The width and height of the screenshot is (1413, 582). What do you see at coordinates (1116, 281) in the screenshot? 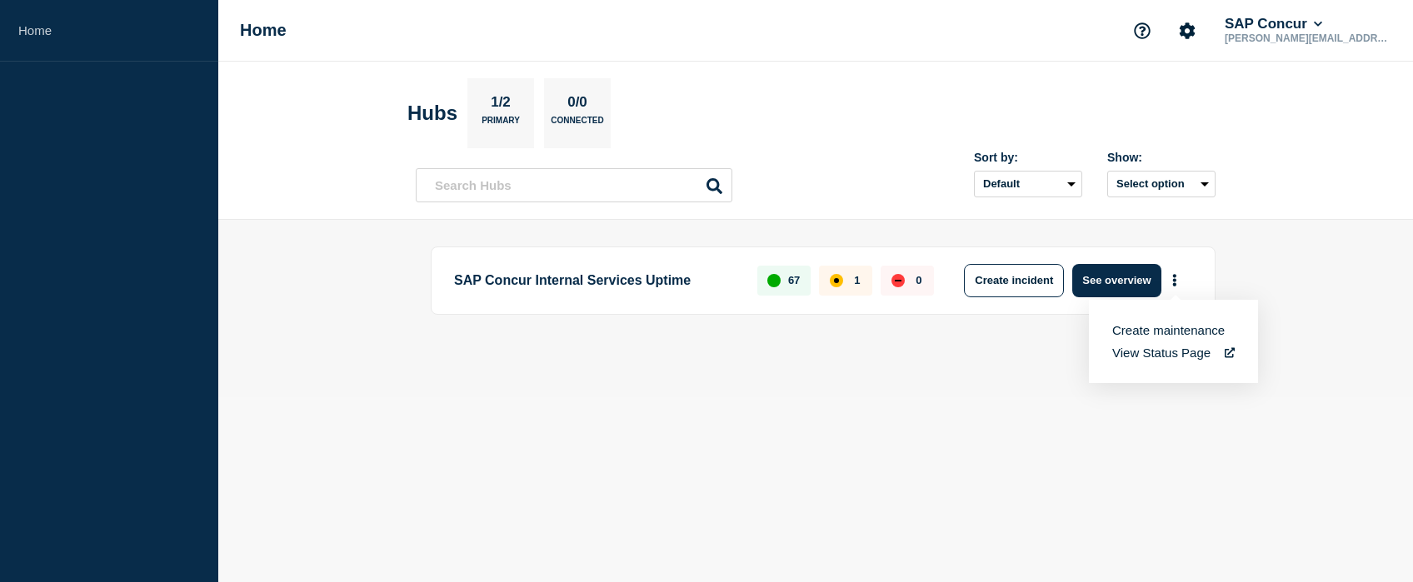
I see `button: See overview` at bounding box center [1116, 281].